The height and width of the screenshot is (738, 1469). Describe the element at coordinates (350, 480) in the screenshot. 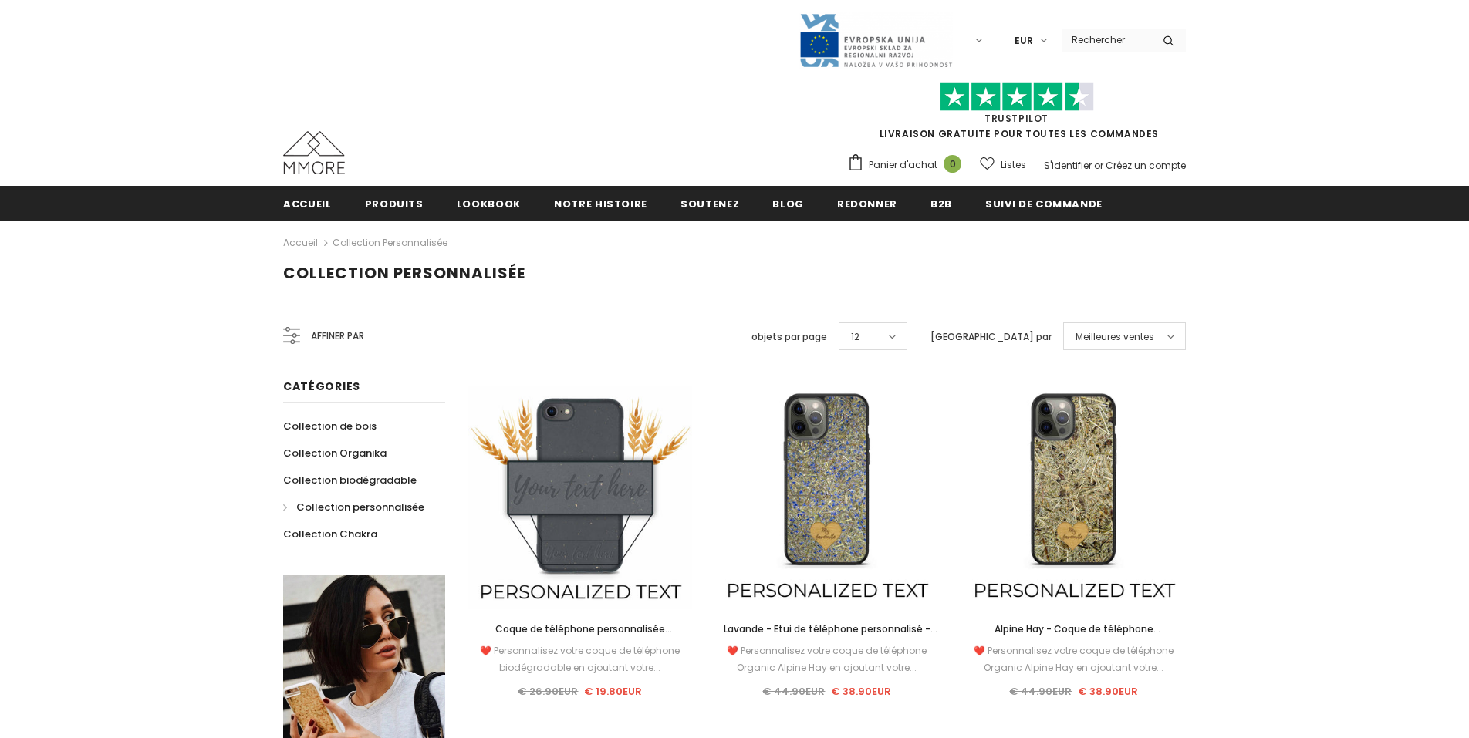

I see `span: Collection biodégradable` at that location.